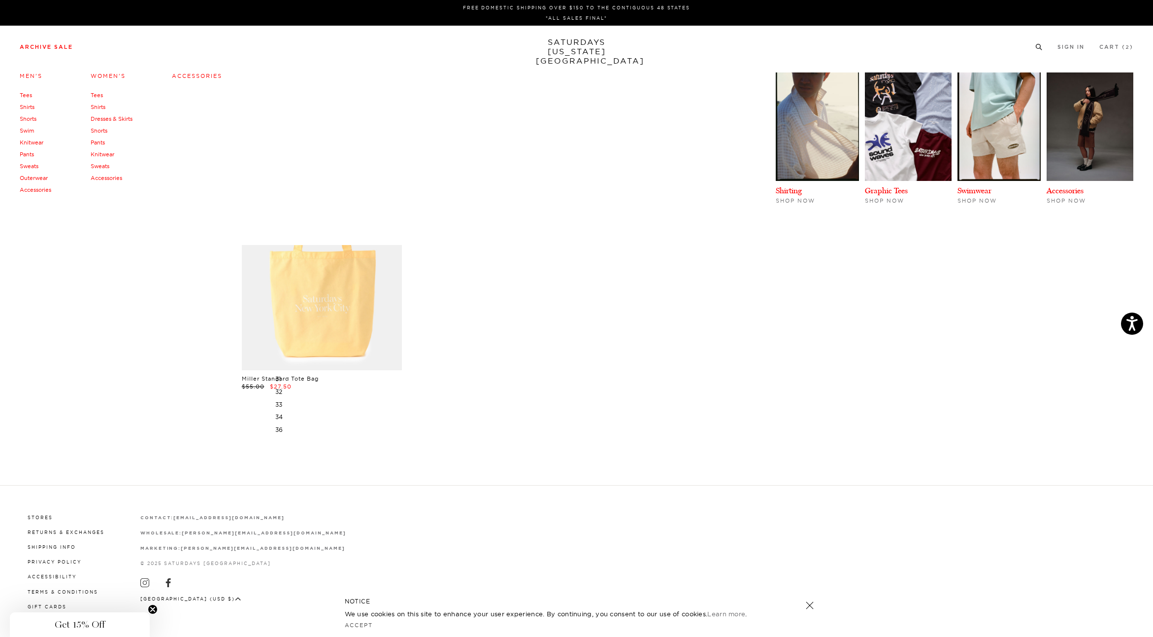 This screenshot has width=1153, height=637. Describe the element at coordinates (305, 404) in the screenshot. I see `p: 33` at that location.